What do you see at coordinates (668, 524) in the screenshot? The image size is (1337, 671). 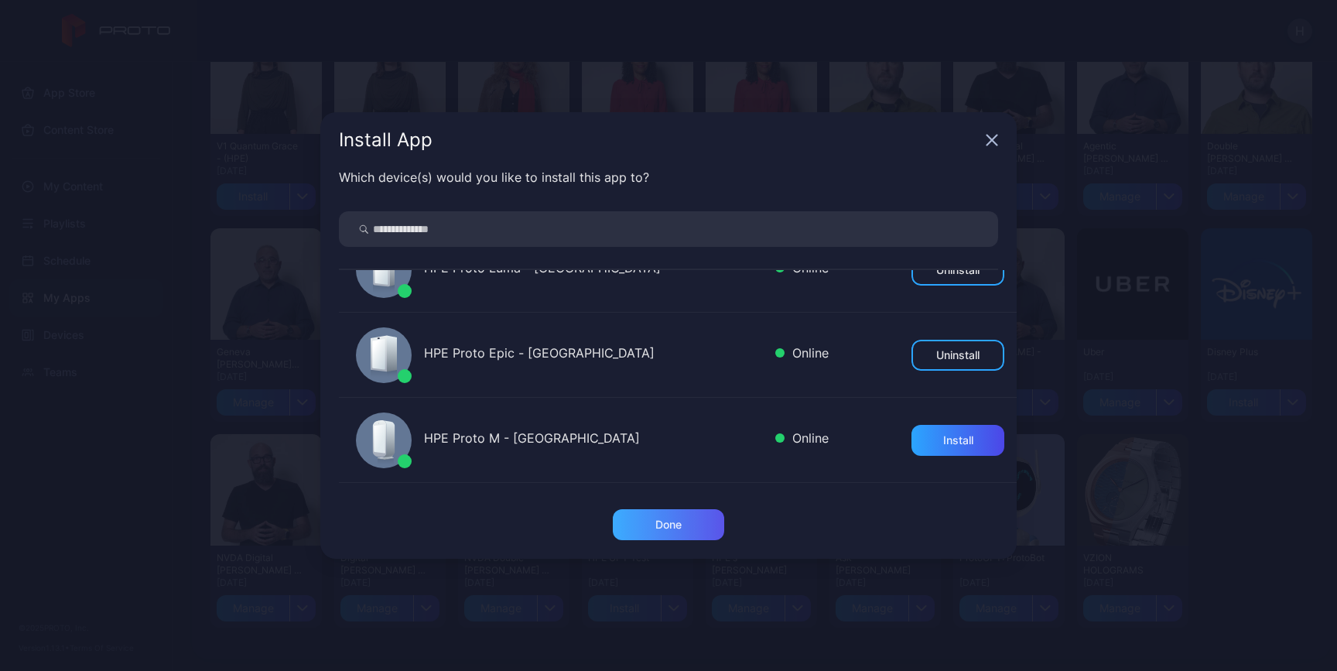 I see `button: Done` at bounding box center [668, 524].